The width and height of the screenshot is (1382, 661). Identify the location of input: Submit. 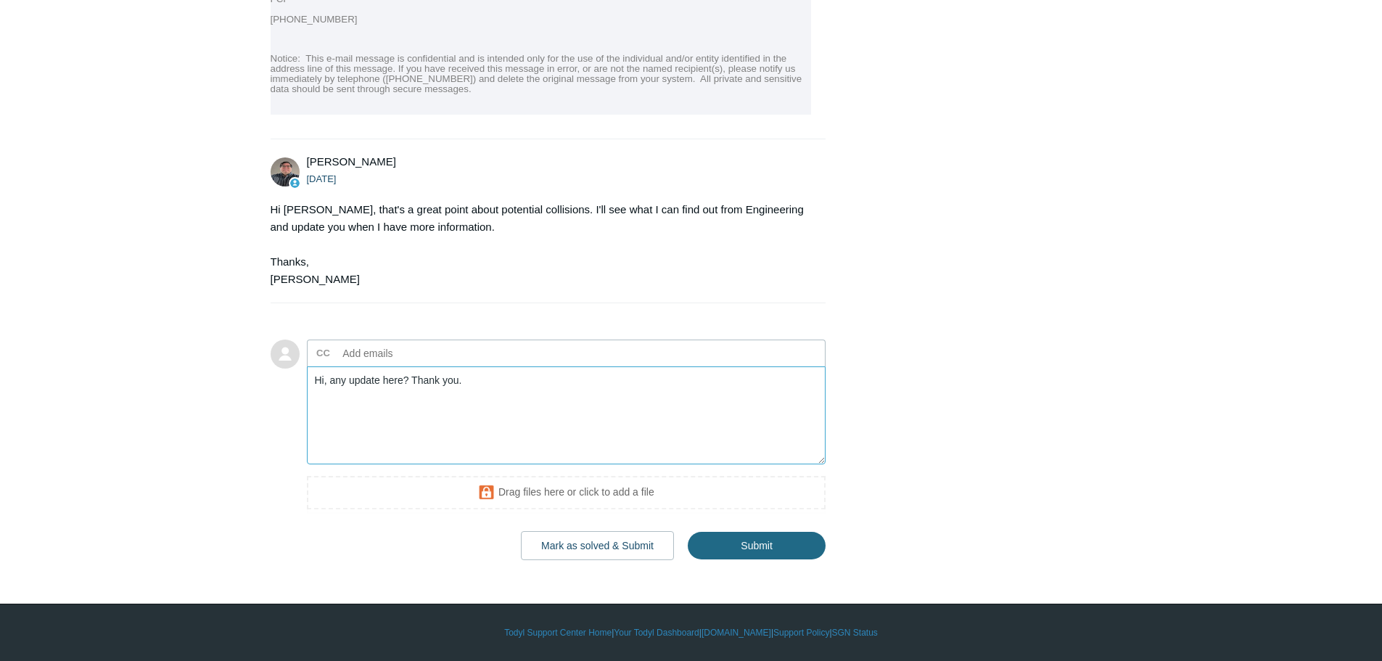
(756, 545).